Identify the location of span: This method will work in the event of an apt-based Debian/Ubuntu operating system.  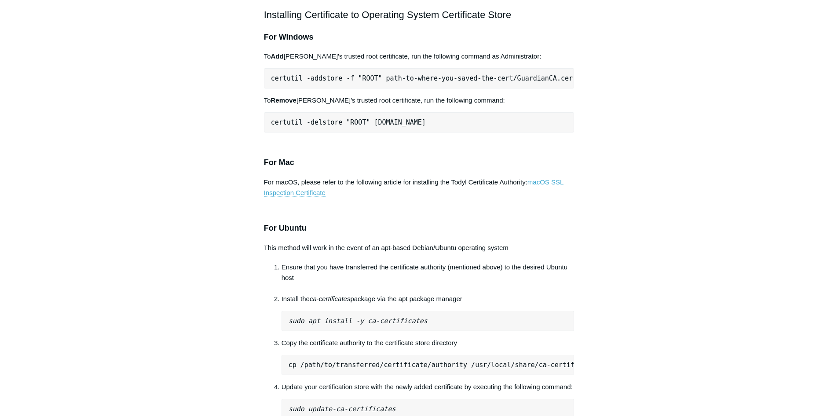
(386, 247).